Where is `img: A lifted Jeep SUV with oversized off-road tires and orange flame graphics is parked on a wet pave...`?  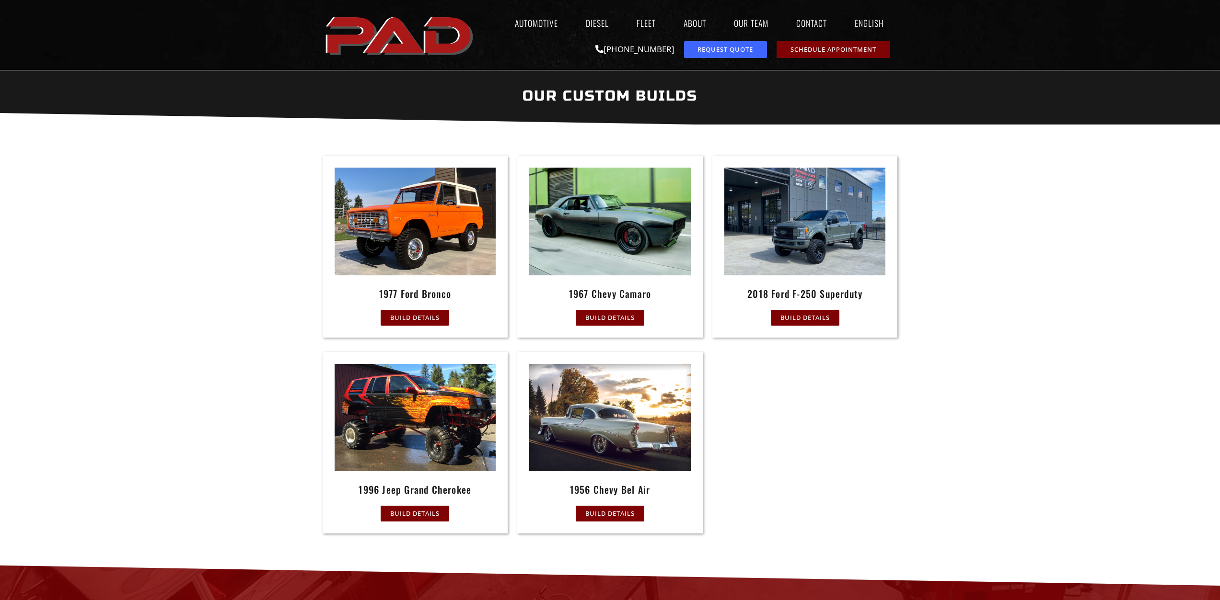 img: A lifted Jeep SUV with oversized off-road tires and orange flame graphics is parked on a wet pave... is located at coordinates (415, 418).